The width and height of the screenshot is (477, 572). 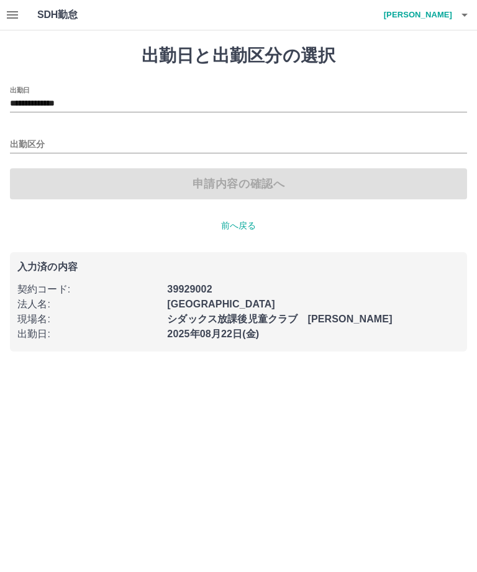 I want to click on p: 出勤日 :, so click(x=88, y=334).